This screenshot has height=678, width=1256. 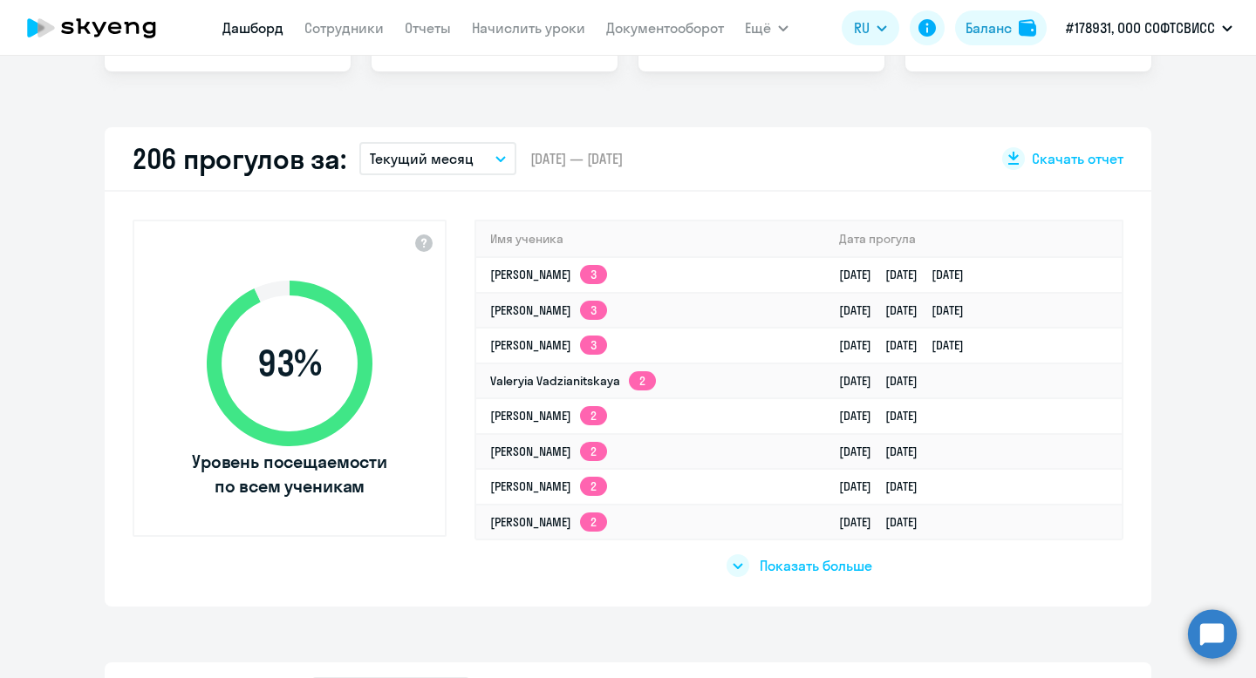 What do you see at coordinates (664, 28) in the screenshot?
I see `a: Документооборот` at bounding box center [664, 28].